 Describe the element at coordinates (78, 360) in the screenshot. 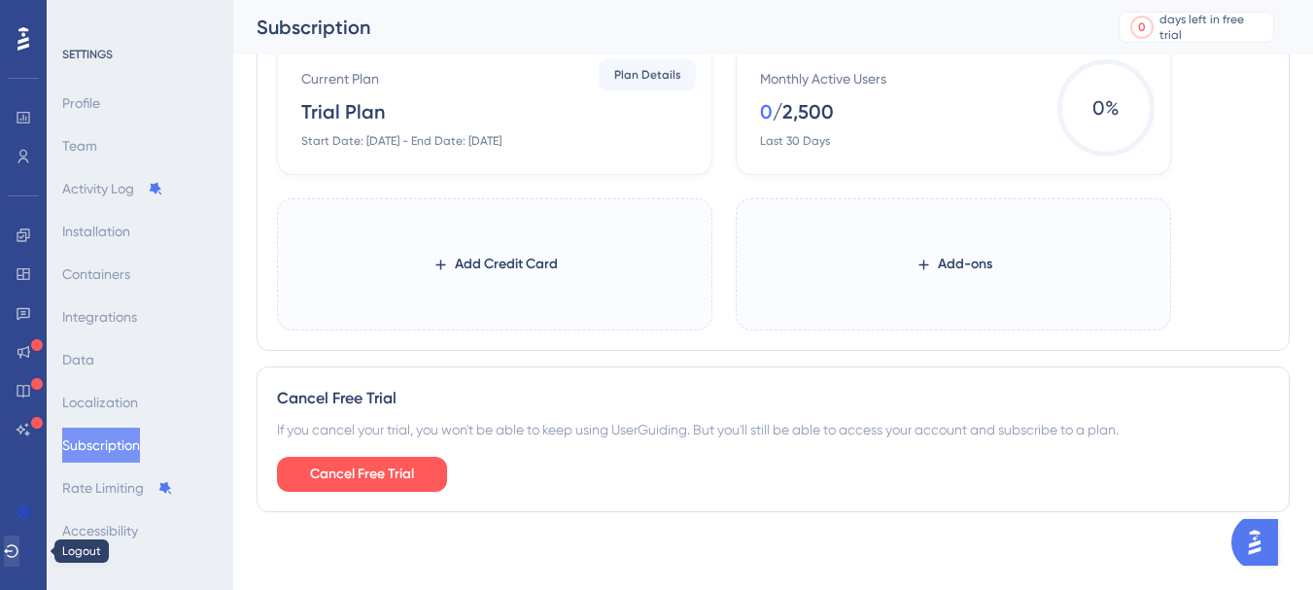

I see `button: Data` at that location.